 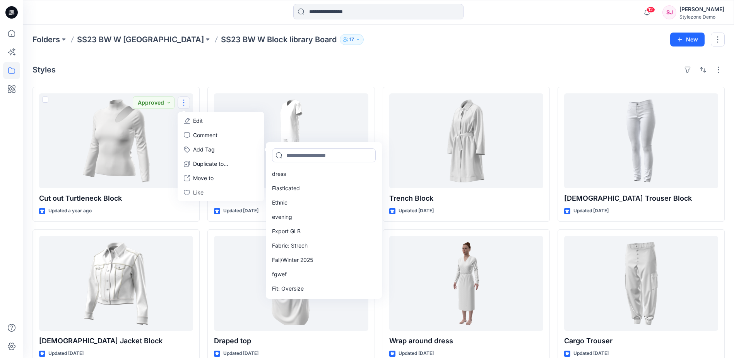 I want to click on span: 12, so click(x=651, y=10).